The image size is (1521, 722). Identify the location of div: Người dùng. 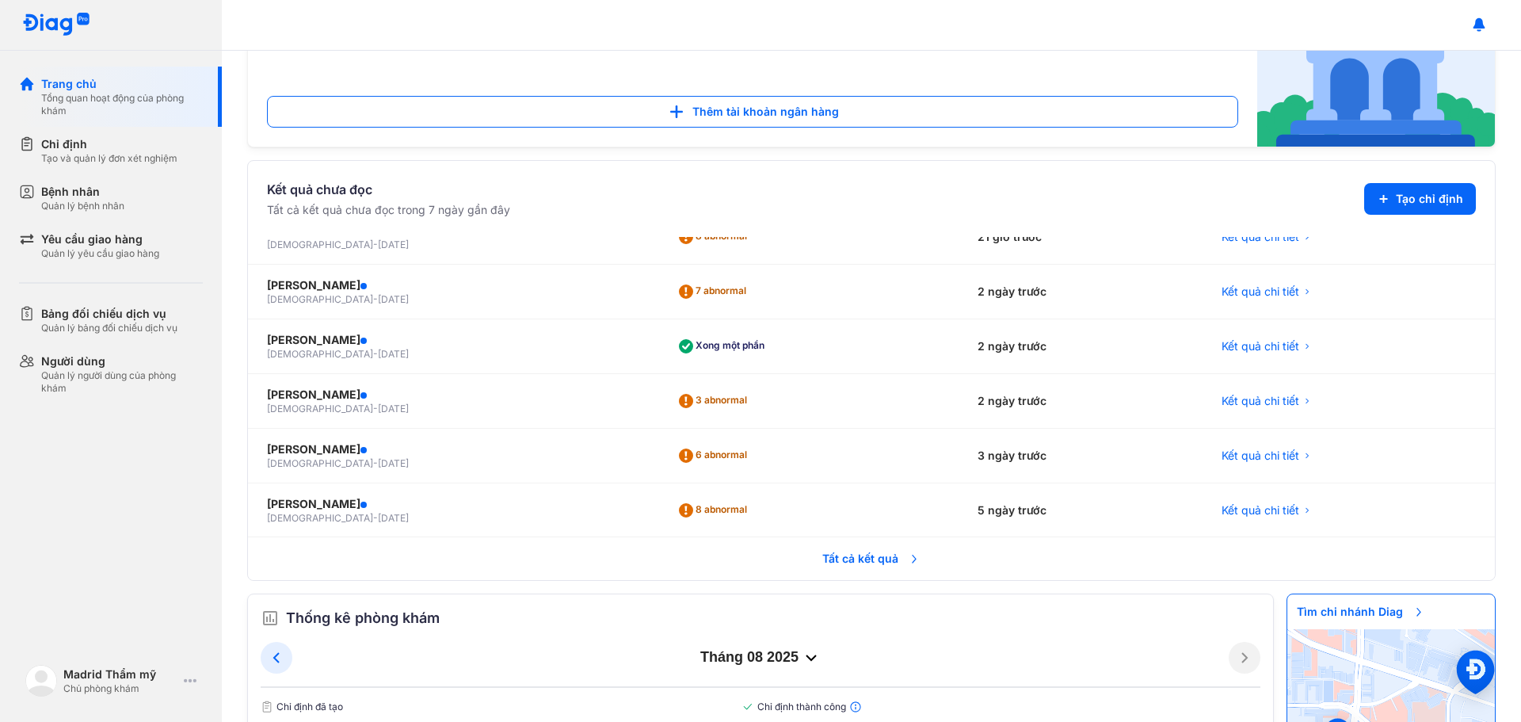
(122, 361).